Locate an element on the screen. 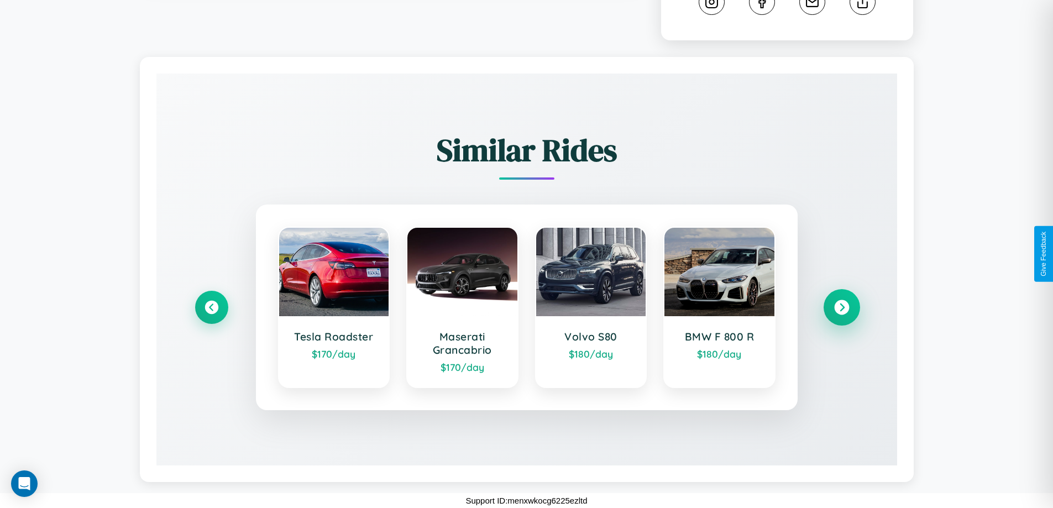 Image resolution: width=1053 pixels, height=508 pixels. h3: Volvo S80 is located at coordinates (591, 337).